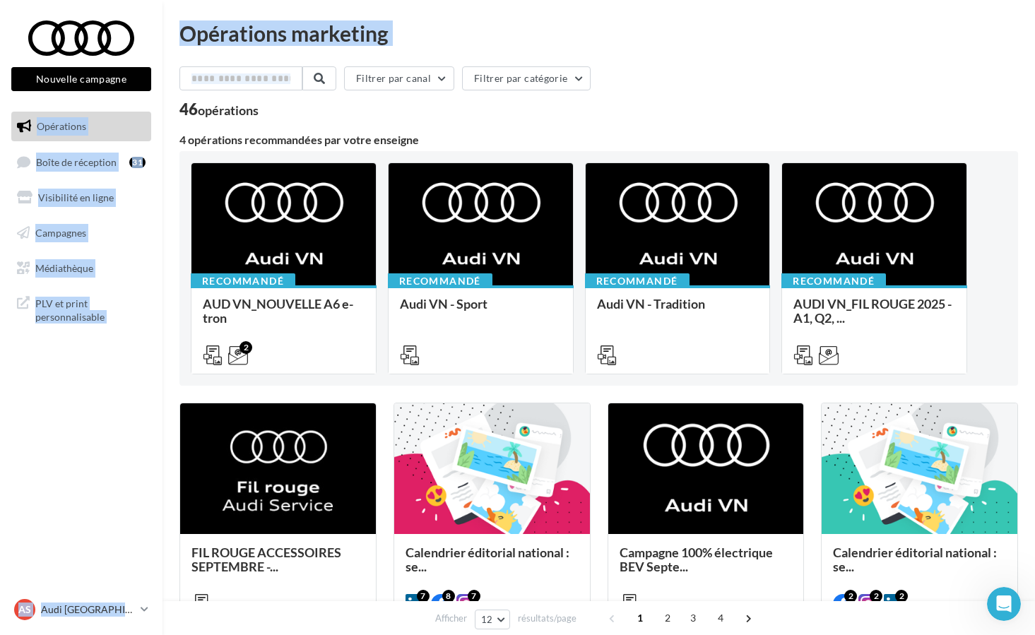  What do you see at coordinates (219, 109) in the screenshot?
I see `div: 46` at bounding box center [219, 109].